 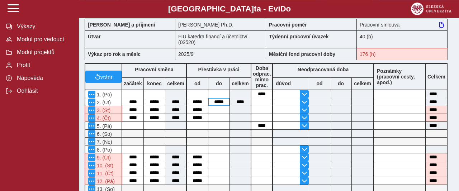 What do you see at coordinates (221, 54) in the screenshot?
I see `div: 2025/9` at bounding box center [221, 54].